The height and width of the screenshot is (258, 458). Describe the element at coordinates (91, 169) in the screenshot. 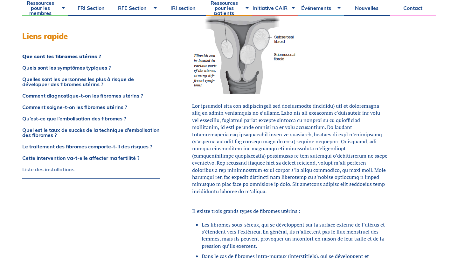

I see `a: Liste des installations` at that location.